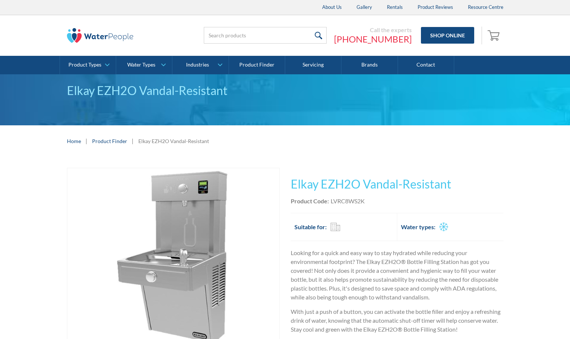 The image size is (570, 339). I want to click on p: Looking for a quick and easy way to stay hydrated while reducing your environmental footprint? Th..., so click(397, 275).